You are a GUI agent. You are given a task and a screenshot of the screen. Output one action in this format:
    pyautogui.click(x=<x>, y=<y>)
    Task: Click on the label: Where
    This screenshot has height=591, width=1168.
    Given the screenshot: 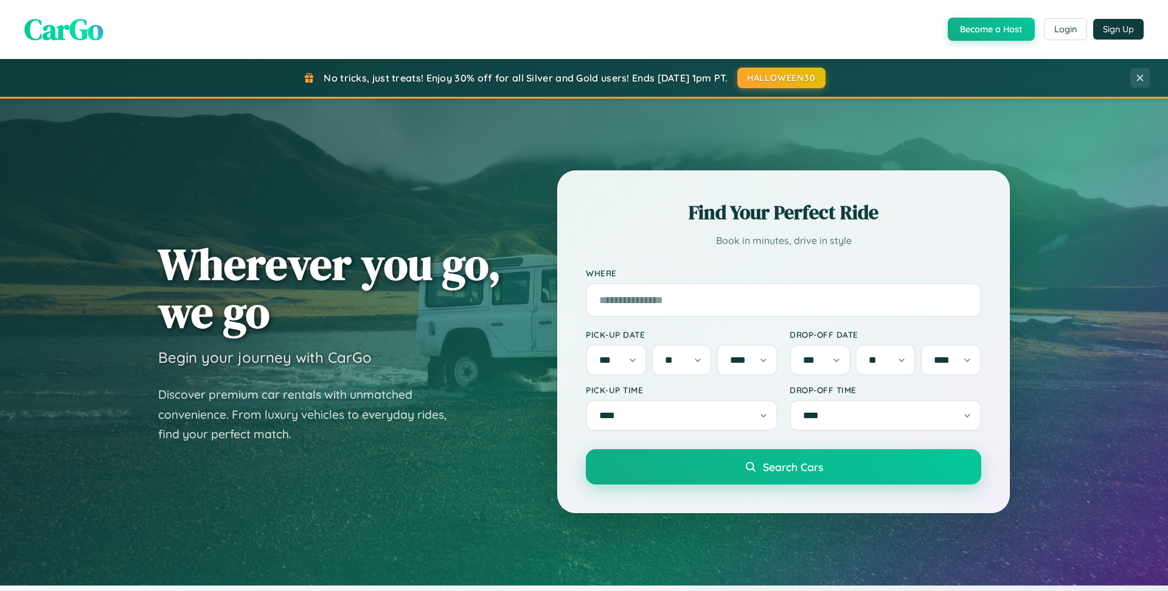 What is the action you would take?
    pyautogui.click(x=783, y=272)
    